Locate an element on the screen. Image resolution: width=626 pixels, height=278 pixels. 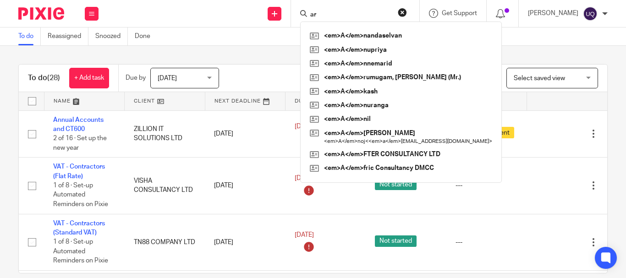
span: Get Support is located at coordinates (459, 13).